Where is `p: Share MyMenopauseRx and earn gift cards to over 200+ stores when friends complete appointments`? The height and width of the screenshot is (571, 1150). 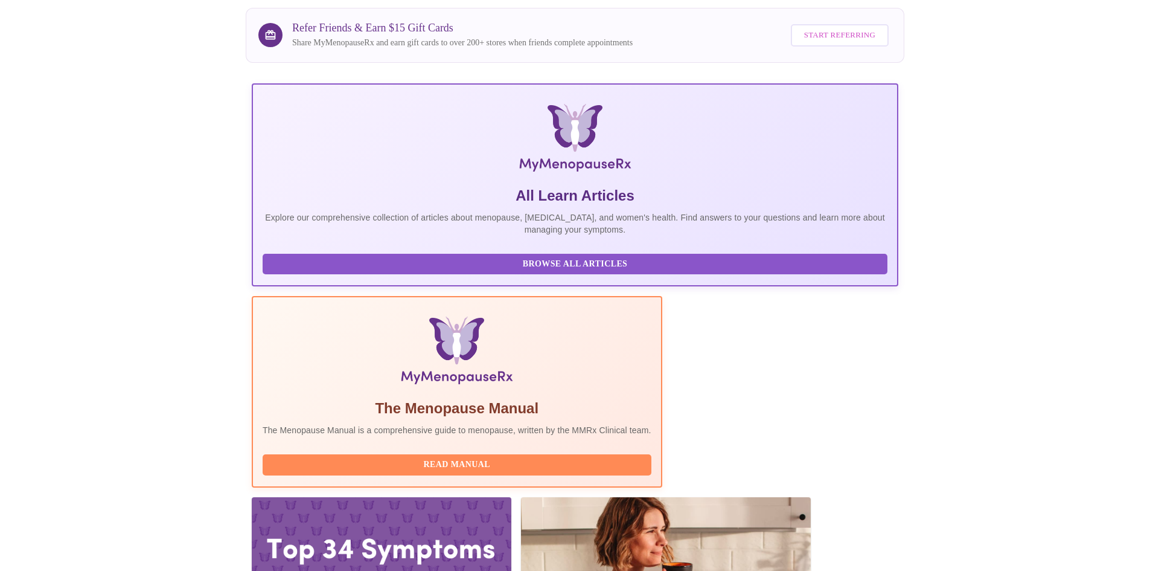 p: Share MyMenopauseRx and earn gift cards to over 200+ stores when friends complete appointments is located at coordinates (462, 43).